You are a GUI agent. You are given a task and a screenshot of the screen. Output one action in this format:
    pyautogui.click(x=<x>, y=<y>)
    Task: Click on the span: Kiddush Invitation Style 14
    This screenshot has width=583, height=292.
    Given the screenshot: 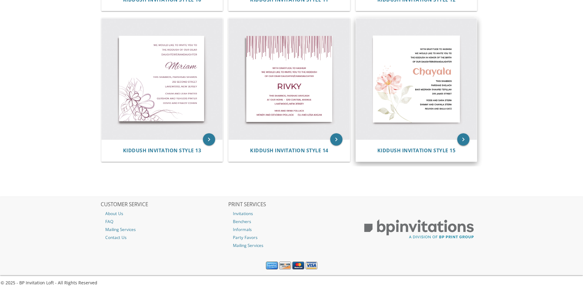 What is the action you would take?
    pyautogui.click(x=289, y=150)
    